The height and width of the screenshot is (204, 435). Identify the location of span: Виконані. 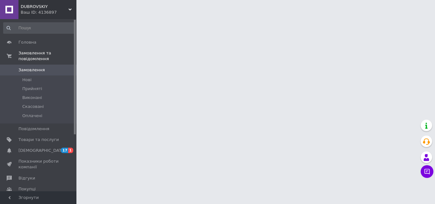
(32, 98).